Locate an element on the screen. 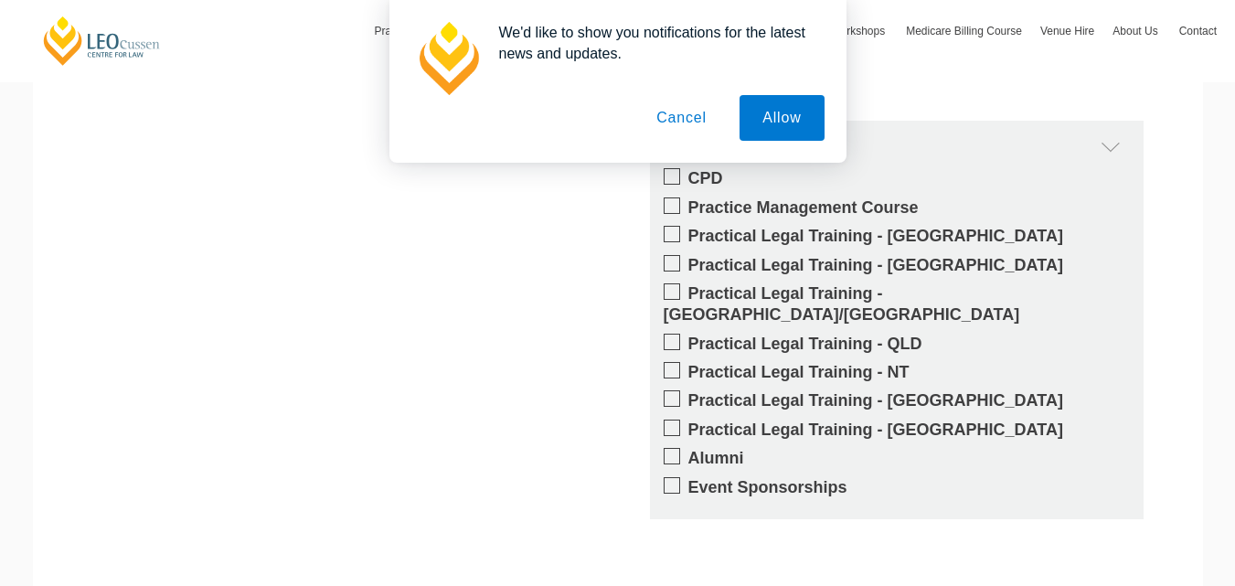 Image resolution: width=1235 pixels, height=586 pixels. label: Practice Management Course is located at coordinates (897, 207).